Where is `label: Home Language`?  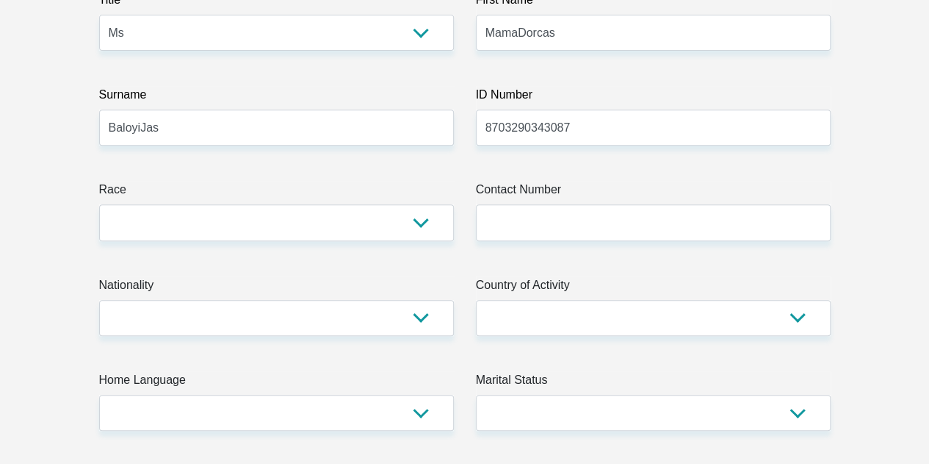 label: Home Language is located at coordinates (276, 383).